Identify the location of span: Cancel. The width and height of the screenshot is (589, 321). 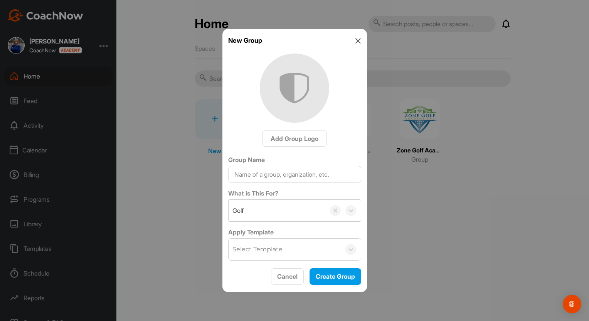
(287, 277).